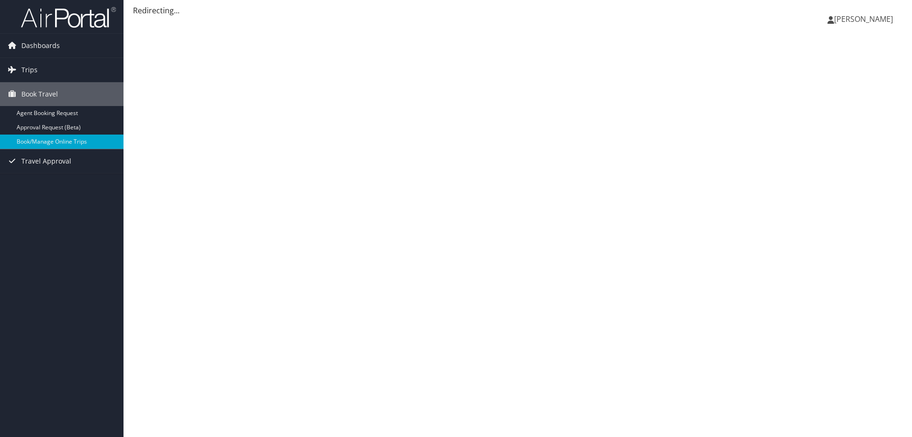 The width and height of the screenshot is (912, 437). Describe the element at coordinates (29, 70) in the screenshot. I see `span: Trips` at that location.